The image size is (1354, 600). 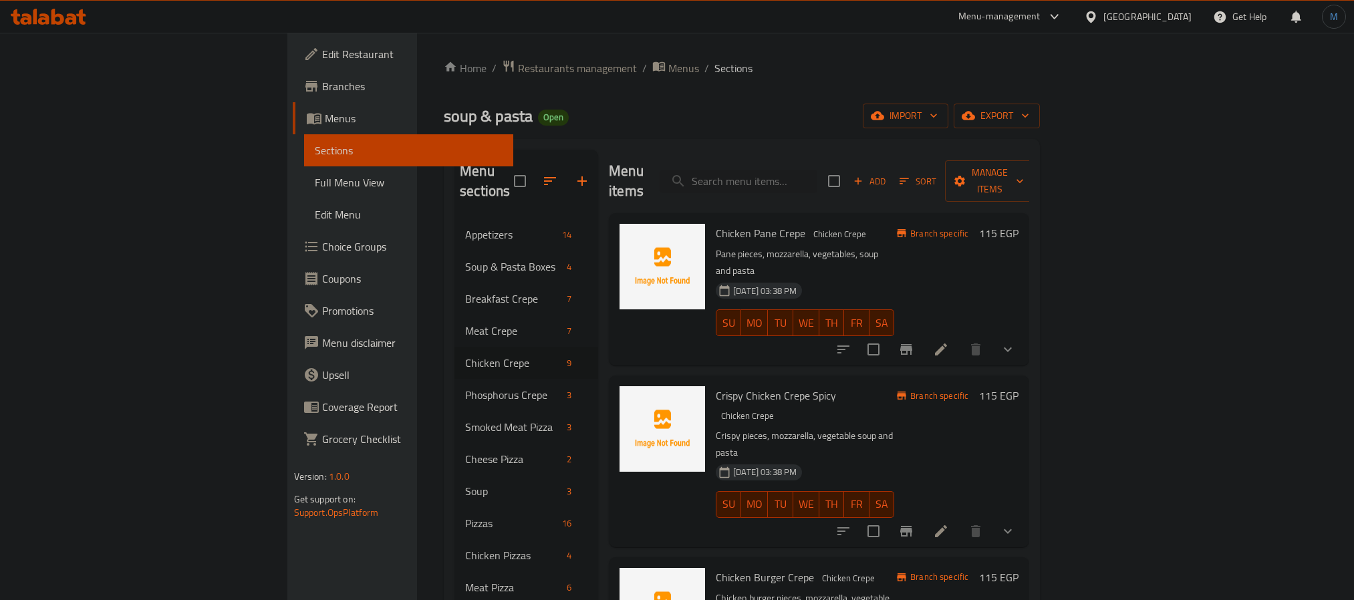 What do you see at coordinates (831, 323) in the screenshot?
I see `button: TH` at bounding box center [831, 323].